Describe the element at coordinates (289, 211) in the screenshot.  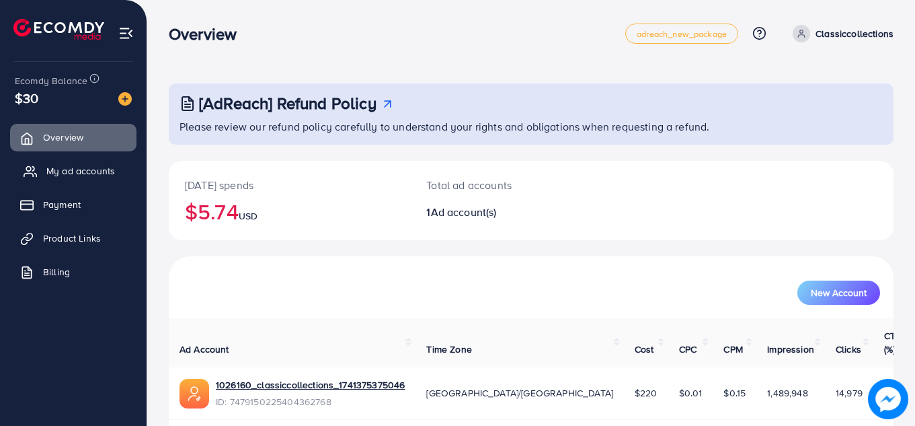
I see `h2: $5.74` at that location.